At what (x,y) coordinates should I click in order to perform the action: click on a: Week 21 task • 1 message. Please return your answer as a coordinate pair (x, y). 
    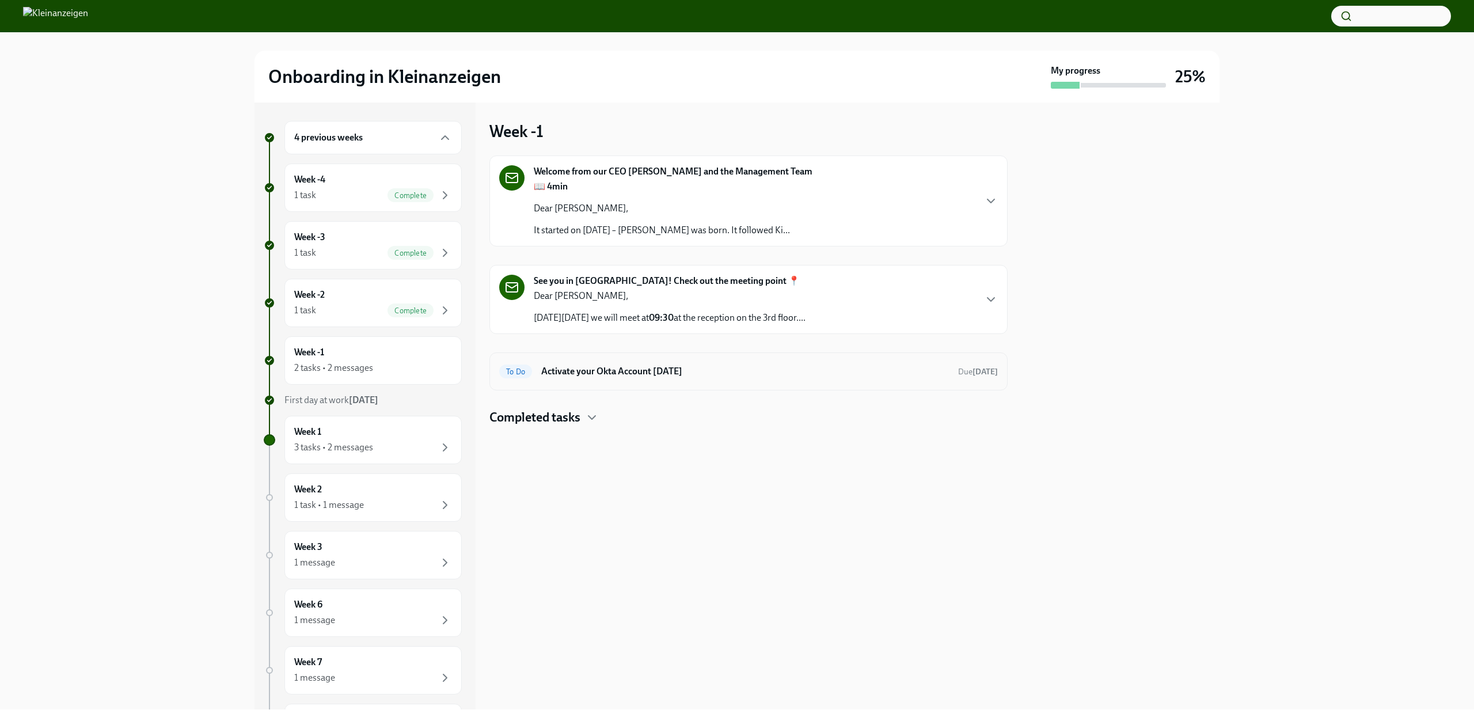
    Looking at the image, I should click on (363, 497).